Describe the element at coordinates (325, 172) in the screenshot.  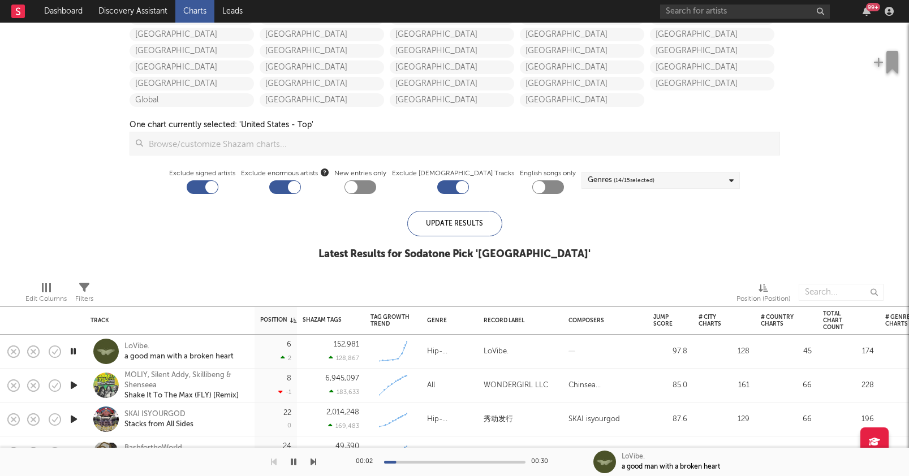
I see `button: Exclude enormous artists` at that location.